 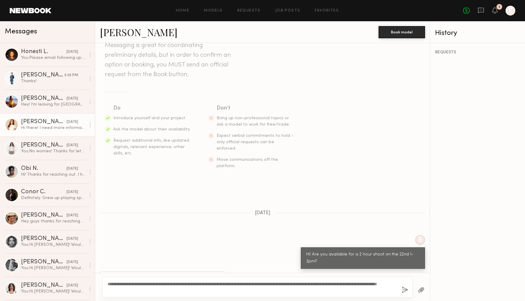 I want to click on div: Obi N., so click(x=44, y=169).